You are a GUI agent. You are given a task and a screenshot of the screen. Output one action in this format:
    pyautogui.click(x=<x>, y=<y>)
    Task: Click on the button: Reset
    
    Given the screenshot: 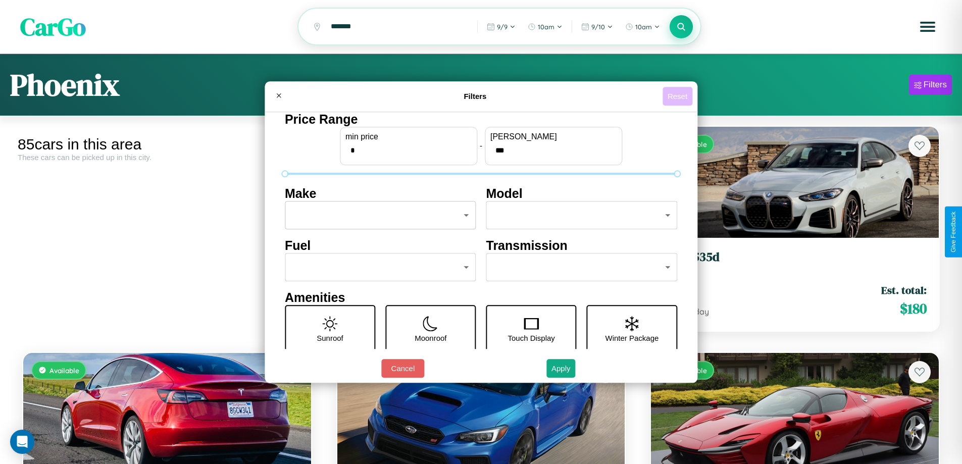 What is the action you would take?
    pyautogui.click(x=677, y=96)
    